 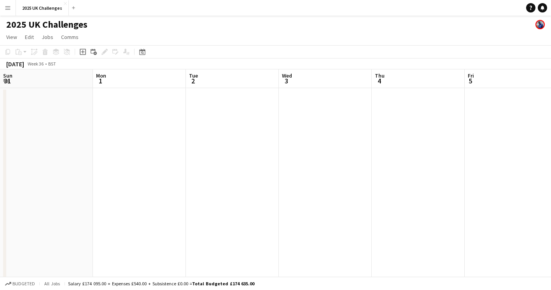 What do you see at coordinates (287, 76) in the screenshot?
I see `span: Wed` at bounding box center [287, 76].